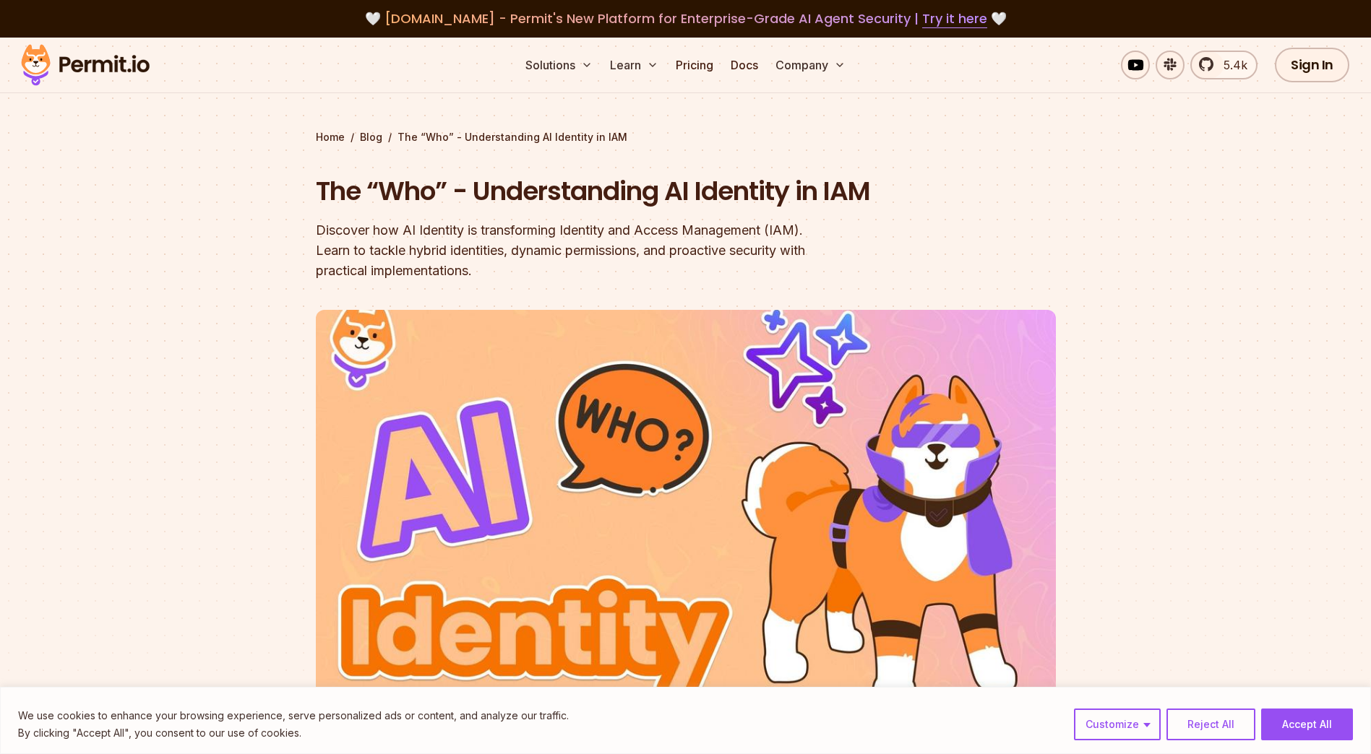  I want to click on a: Blog, so click(371, 137).